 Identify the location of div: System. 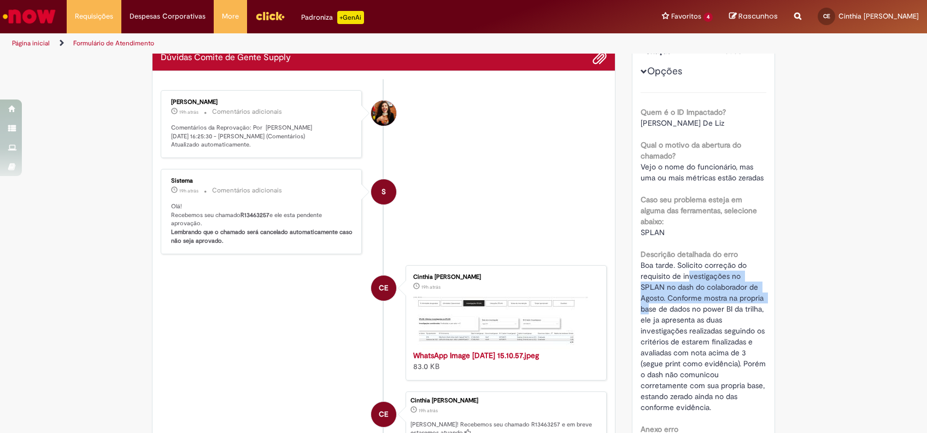
(384, 192).